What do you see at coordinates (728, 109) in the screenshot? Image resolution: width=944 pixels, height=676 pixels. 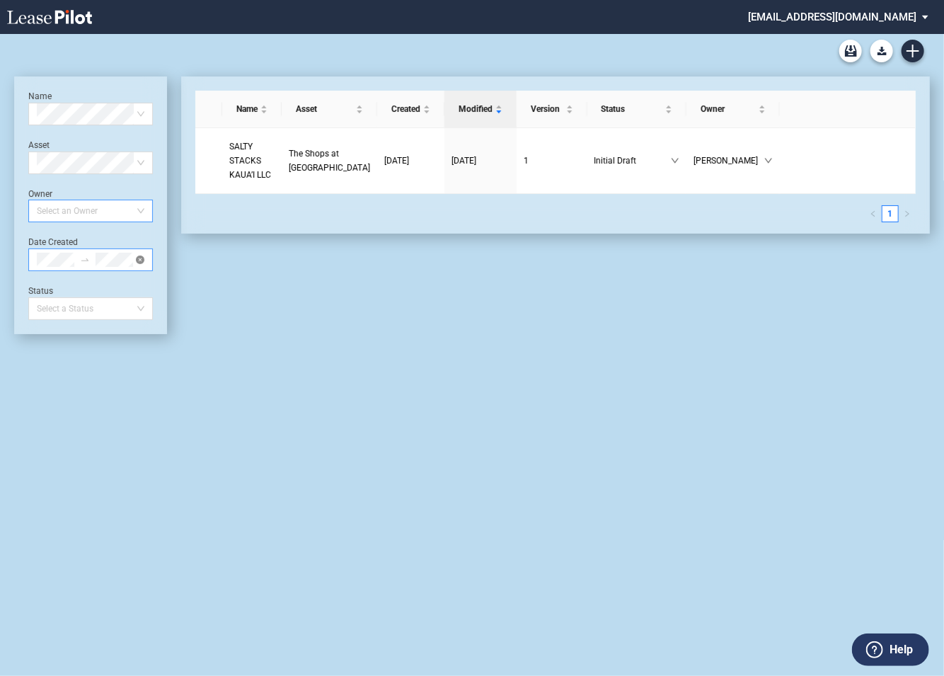 I see `span: Owner` at bounding box center [728, 109].